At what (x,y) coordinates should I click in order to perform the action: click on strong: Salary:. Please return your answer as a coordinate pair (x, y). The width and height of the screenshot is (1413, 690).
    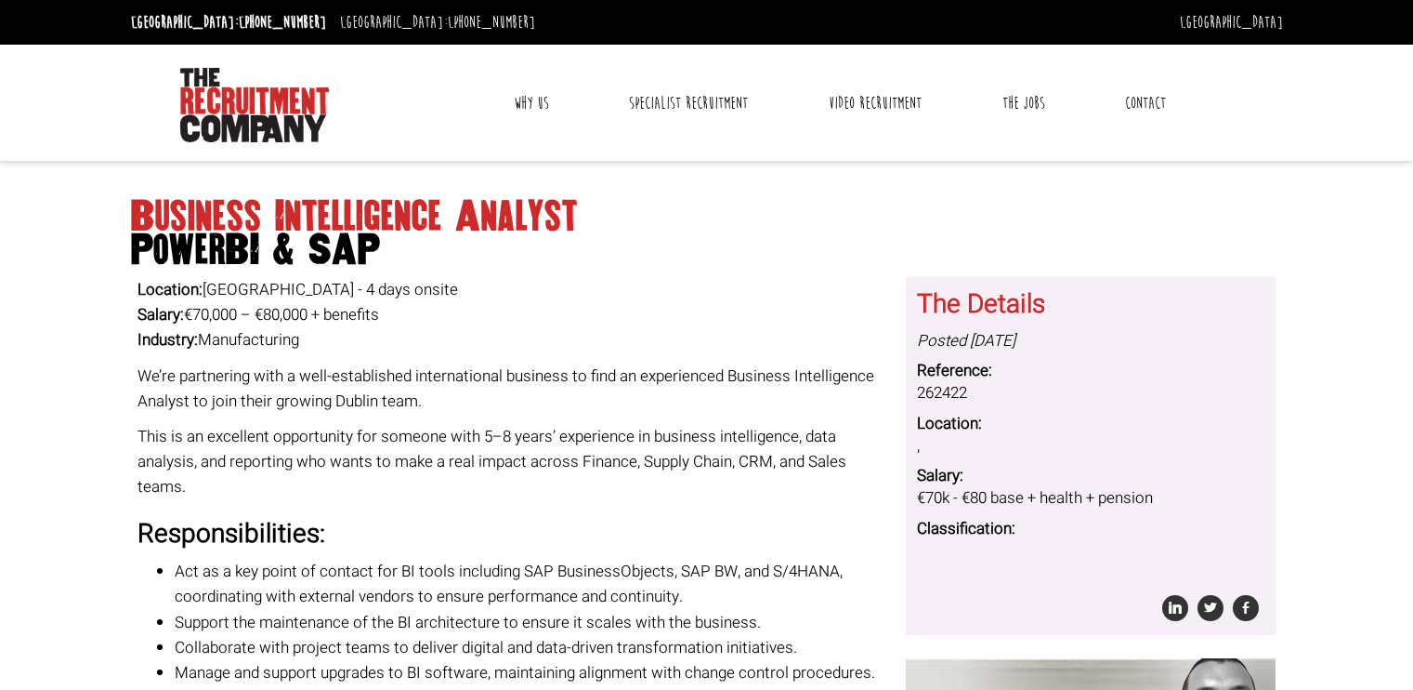
    Looking at the image, I should click on (161, 314).